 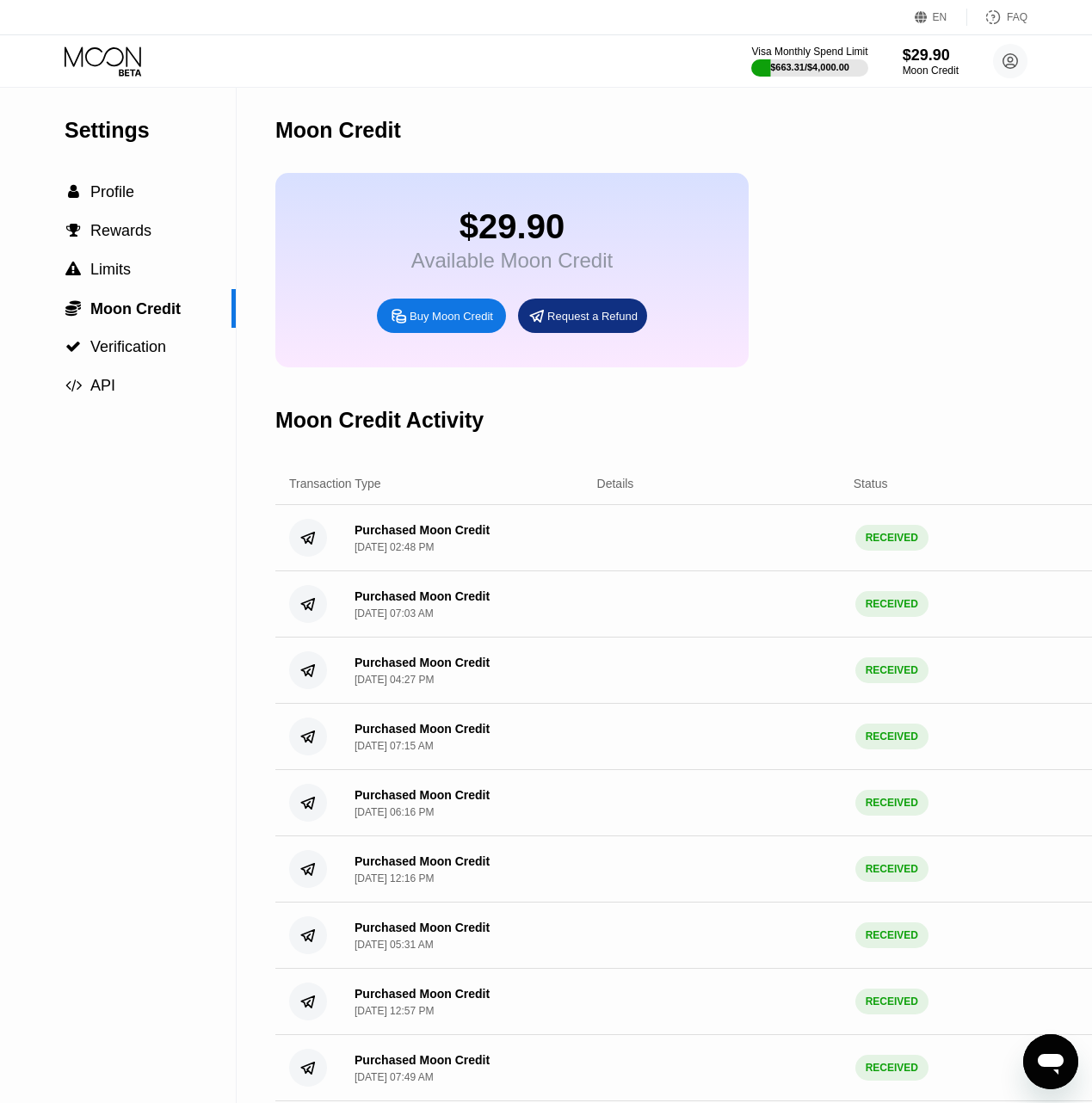 What do you see at coordinates (121, 230) in the screenshot?
I see `span: Rewards` at bounding box center [121, 230].